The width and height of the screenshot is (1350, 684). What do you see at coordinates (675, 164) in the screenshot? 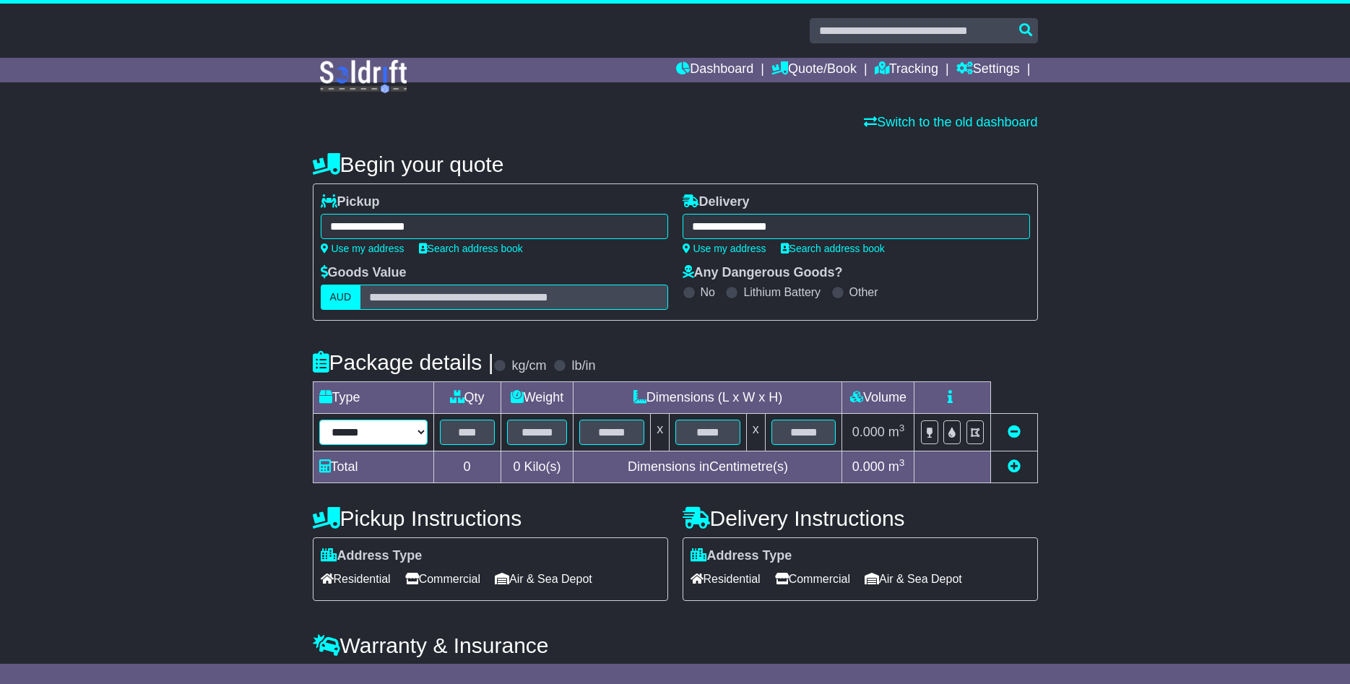
I see `h4: Begin your quote` at bounding box center [675, 164].